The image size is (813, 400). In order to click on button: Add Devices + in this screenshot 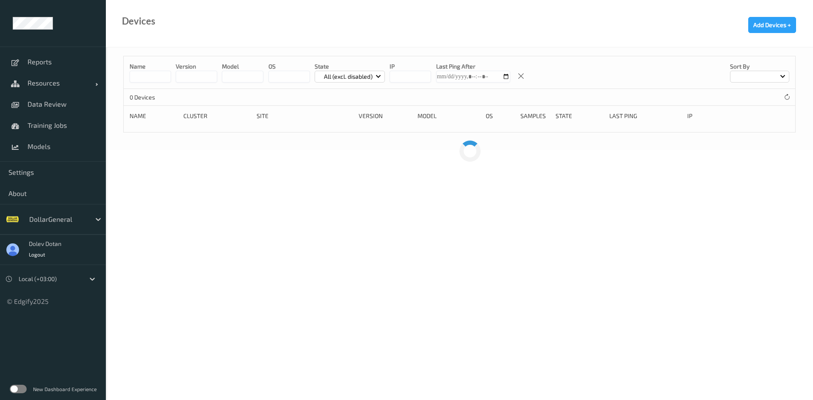, I will do `click(772, 25)`.